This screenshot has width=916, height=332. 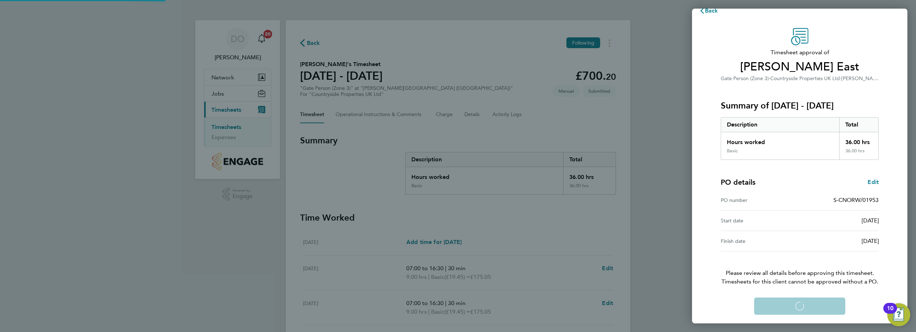 I want to click on p: Please review all details before approving this timesheet., so click(x=800, y=268).